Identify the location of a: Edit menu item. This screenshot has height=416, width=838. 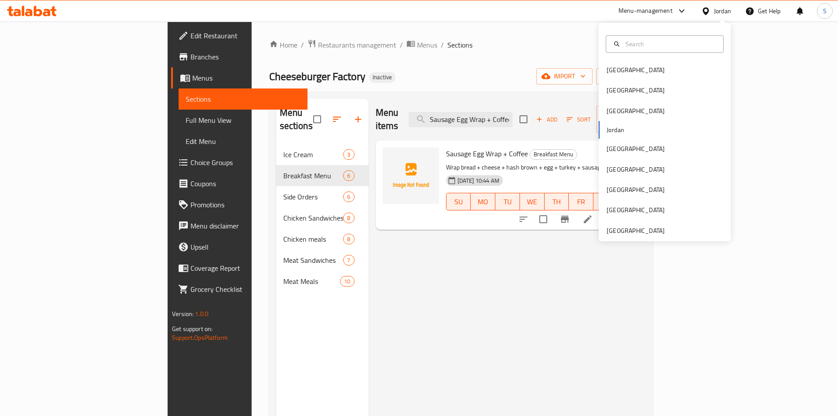
(588, 219).